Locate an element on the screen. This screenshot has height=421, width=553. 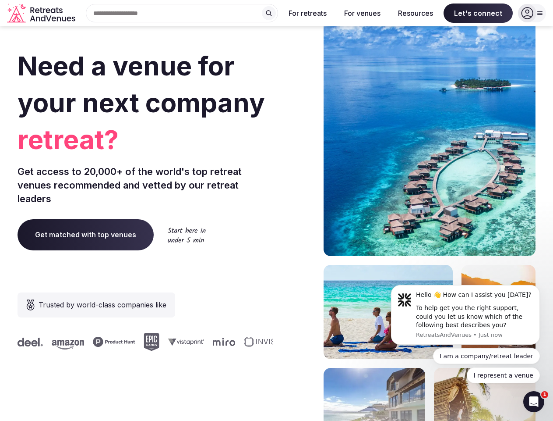
p: Get access to 20,000+ of the world's top retreat venues recommended and vetted by our retreat lea... is located at coordinates (145, 185).